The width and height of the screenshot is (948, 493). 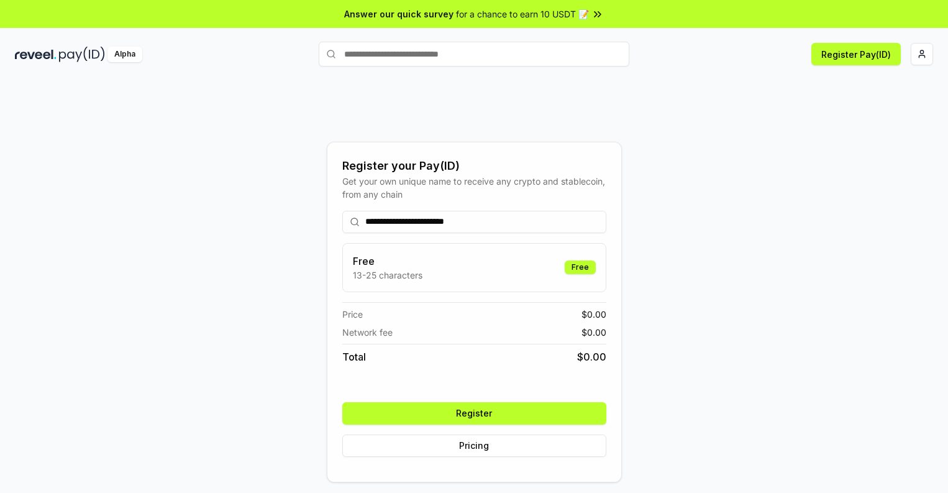 I want to click on img: reveel_dark, so click(x=35, y=54).